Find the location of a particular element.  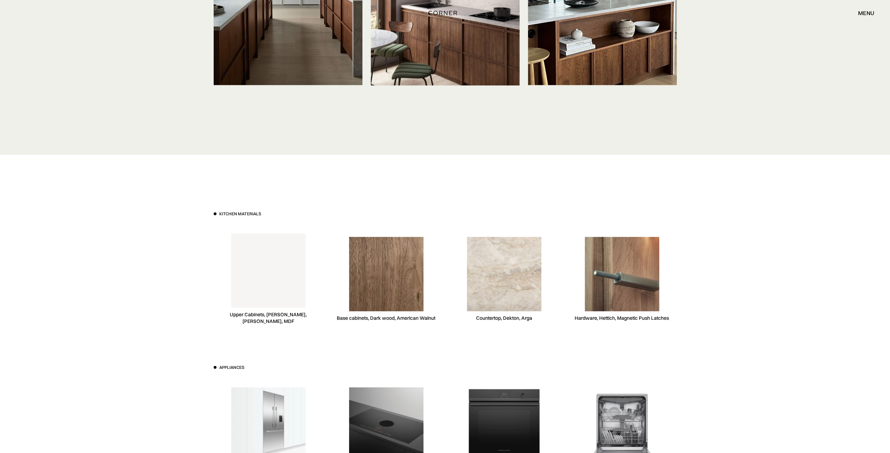

h3: Kitchen materials is located at coordinates (240, 214).